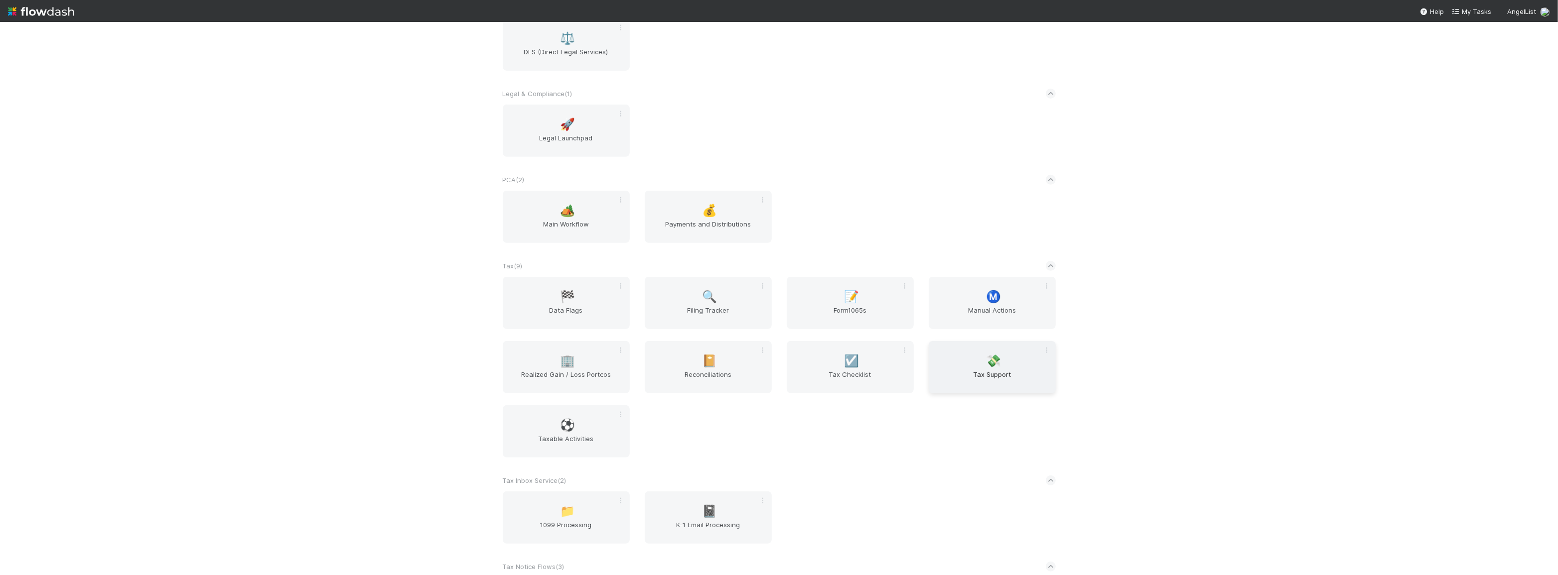 This screenshot has height=575, width=1558. What do you see at coordinates (850, 303) in the screenshot?
I see `a: 📝Form1065s` at bounding box center [850, 303].